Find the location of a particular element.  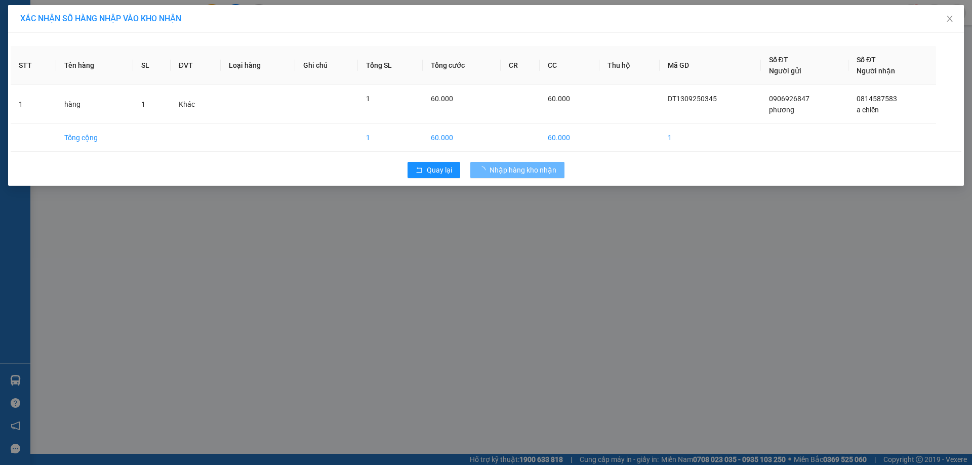

th: SL is located at coordinates (152, 65).